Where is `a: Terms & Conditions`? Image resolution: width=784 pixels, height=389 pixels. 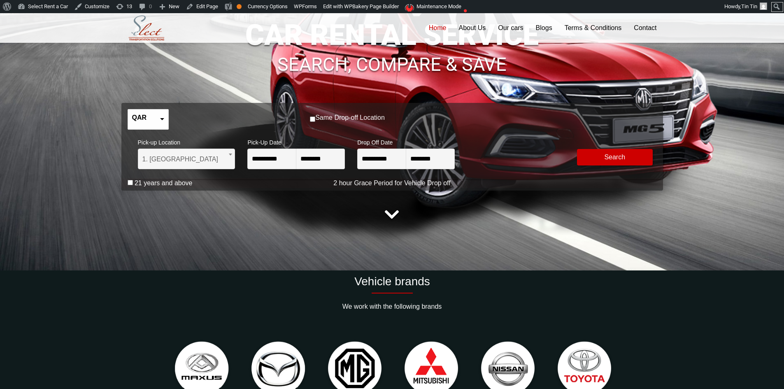
a: Terms & Conditions is located at coordinates (593, 28).